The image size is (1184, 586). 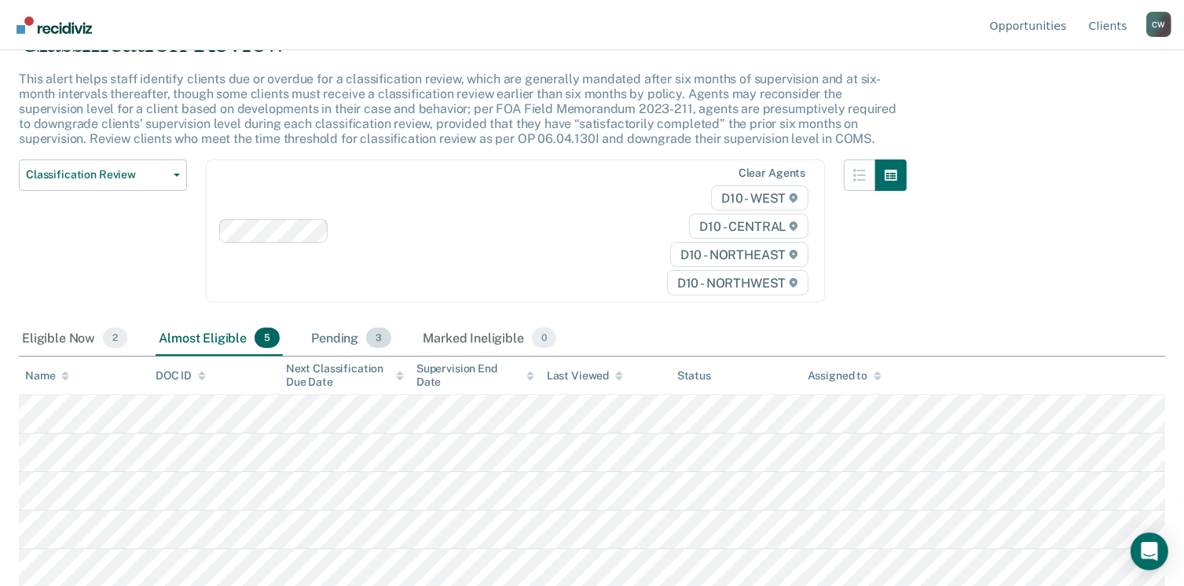 I want to click on div: Name, so click(x=47, y=376).